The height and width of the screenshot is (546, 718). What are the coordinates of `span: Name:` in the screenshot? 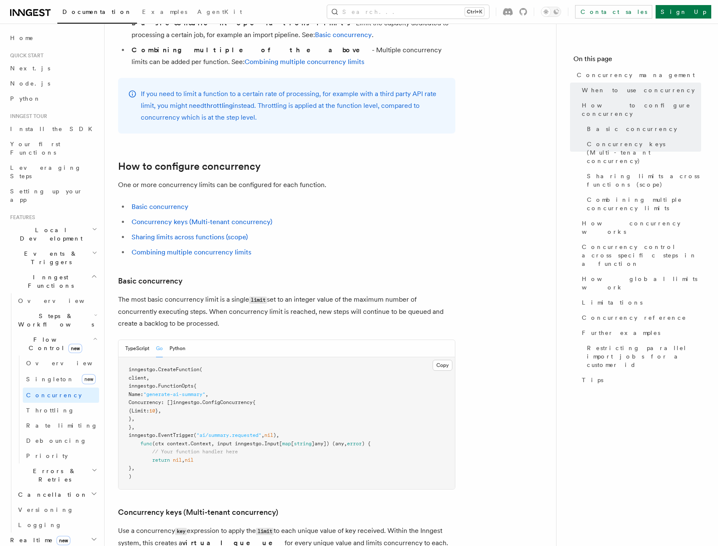 It's located at (136, 395).